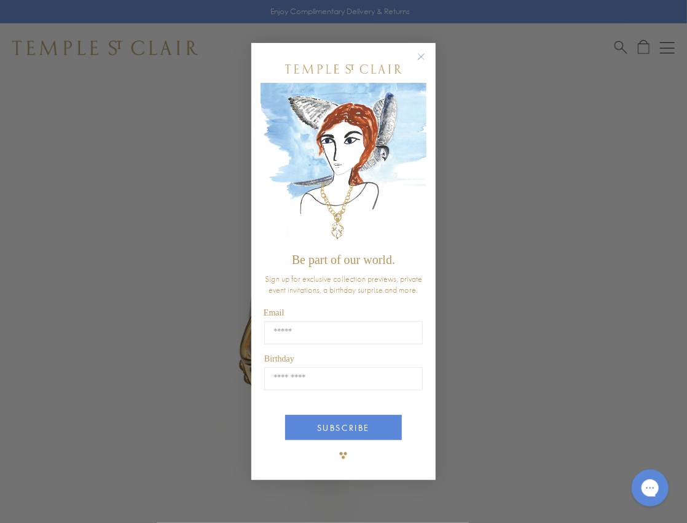 Image resolution: width=687 pixels, height=523 pixels. What do you see at coordinates (343, 284) in the screenshot?
I see `span: Sign up for exclusive collection previews, private event invitations, a birthday surprise and more.` at bounding box center [343, 284].